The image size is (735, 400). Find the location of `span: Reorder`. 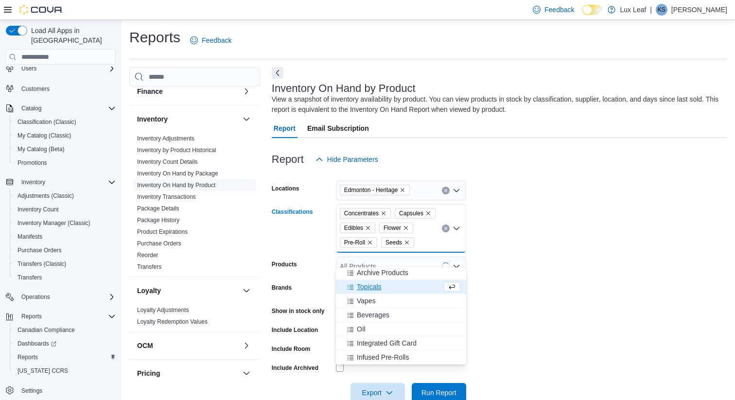

span: Reorder is located at coordinates (147, 255).